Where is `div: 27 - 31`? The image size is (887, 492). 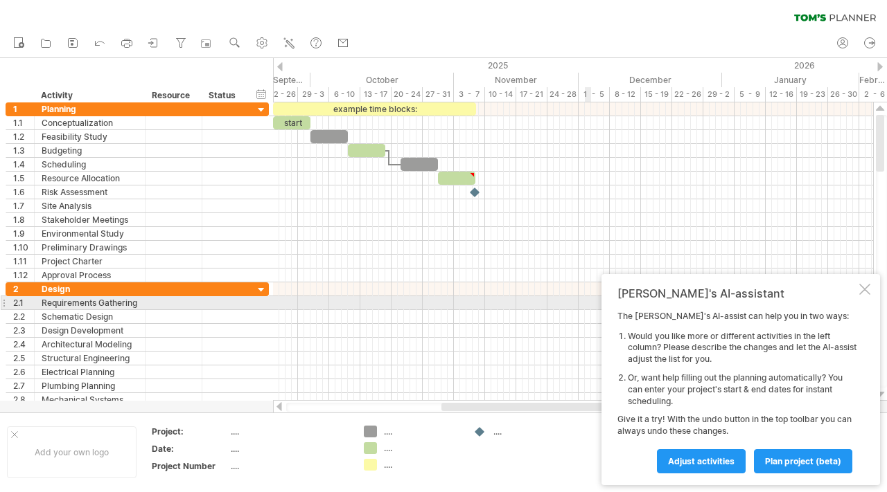 div: 27 - 31 is located at coordinates (438, 94).